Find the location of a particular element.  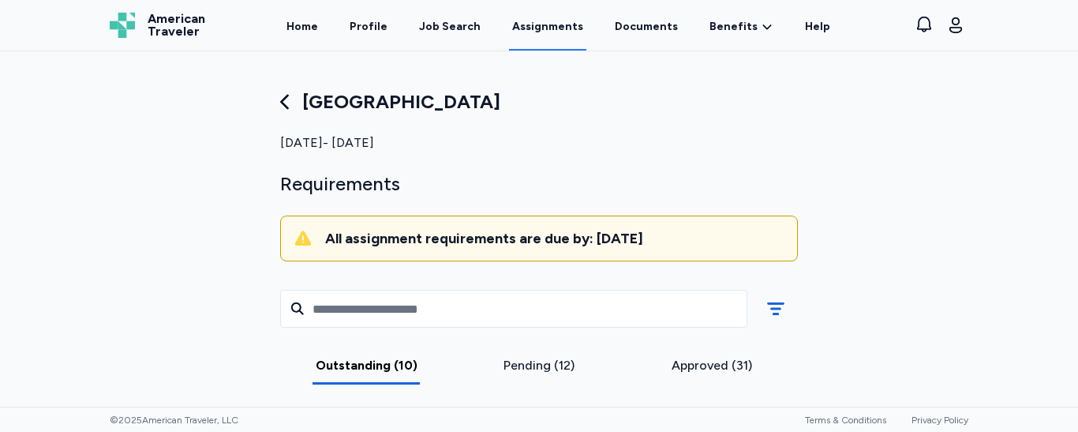

div: Approved (31) is located at coordinates (711, 365).